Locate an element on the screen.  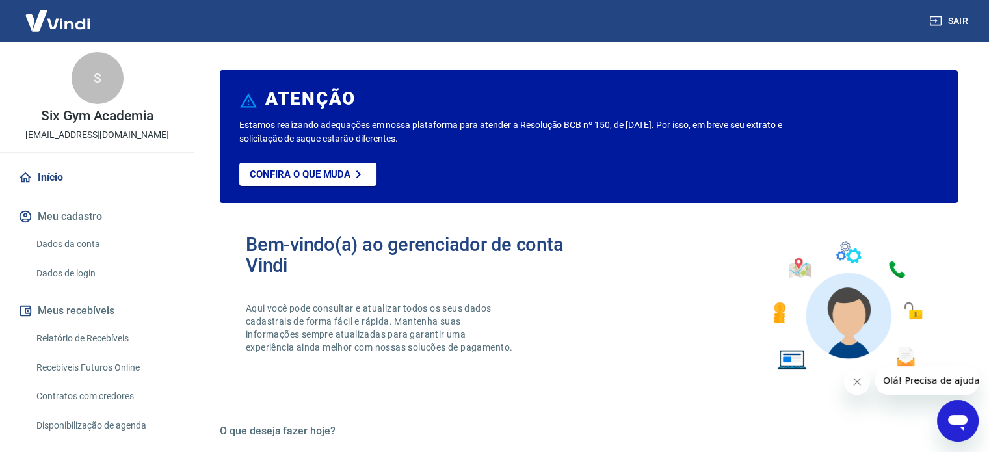
button: Meu cadastro is located at coordinates (97, 217).